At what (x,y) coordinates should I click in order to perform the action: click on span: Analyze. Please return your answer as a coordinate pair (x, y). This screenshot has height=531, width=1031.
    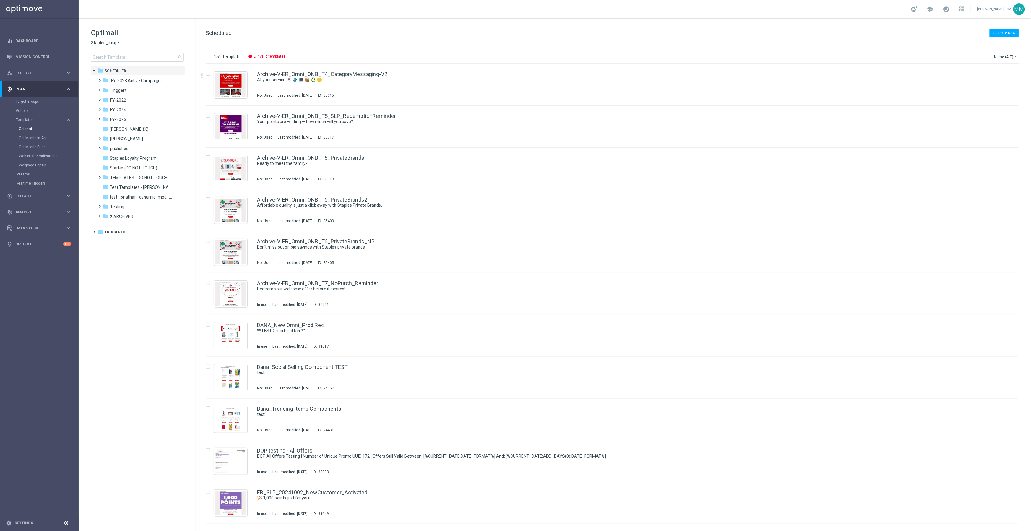
    Looking at the image, I should click on (40, 212).